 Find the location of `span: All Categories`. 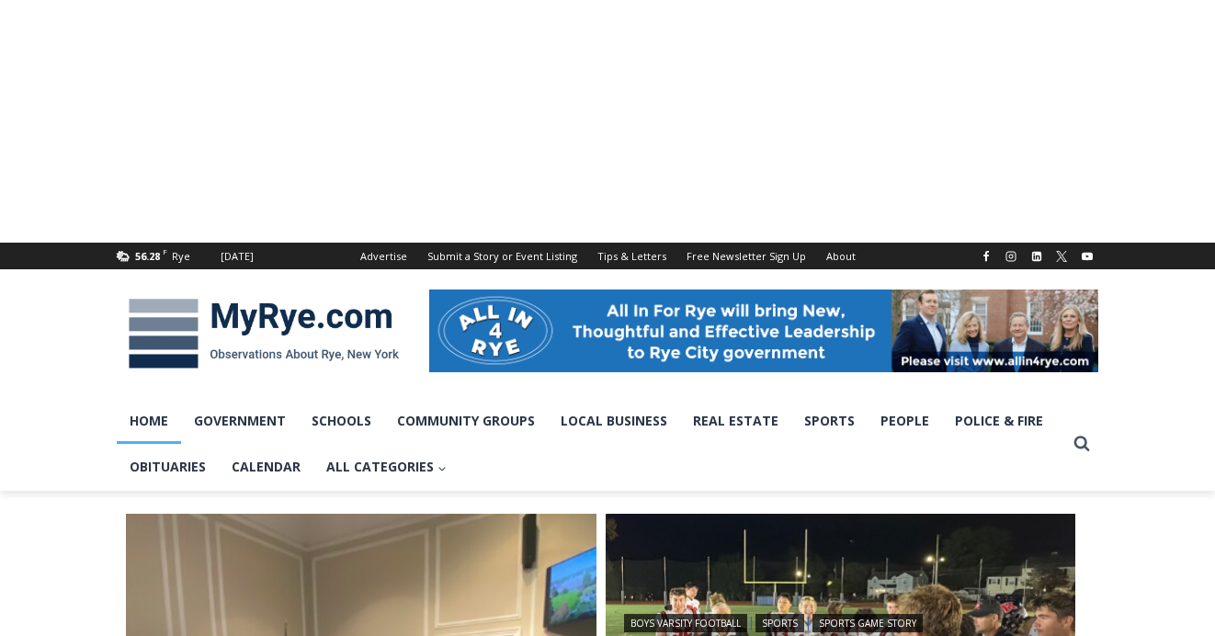

span: All Categories is located at coordinates (386, 467).